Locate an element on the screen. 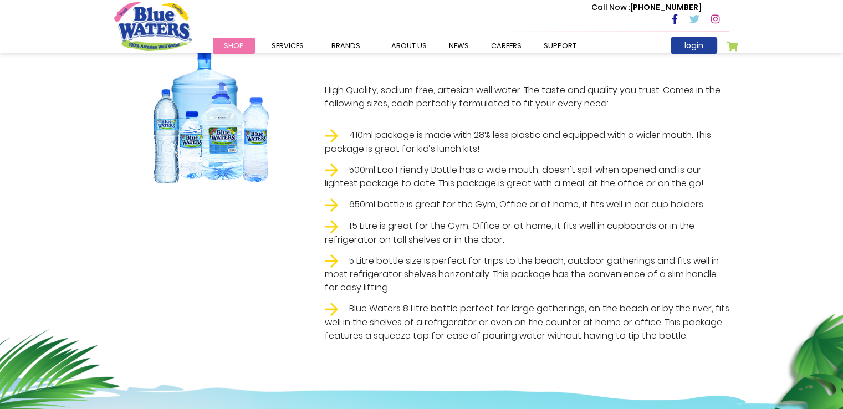 Image resolution: width=843 pixels, height=409 pixels. a: News is located at coordinates (459, 45).